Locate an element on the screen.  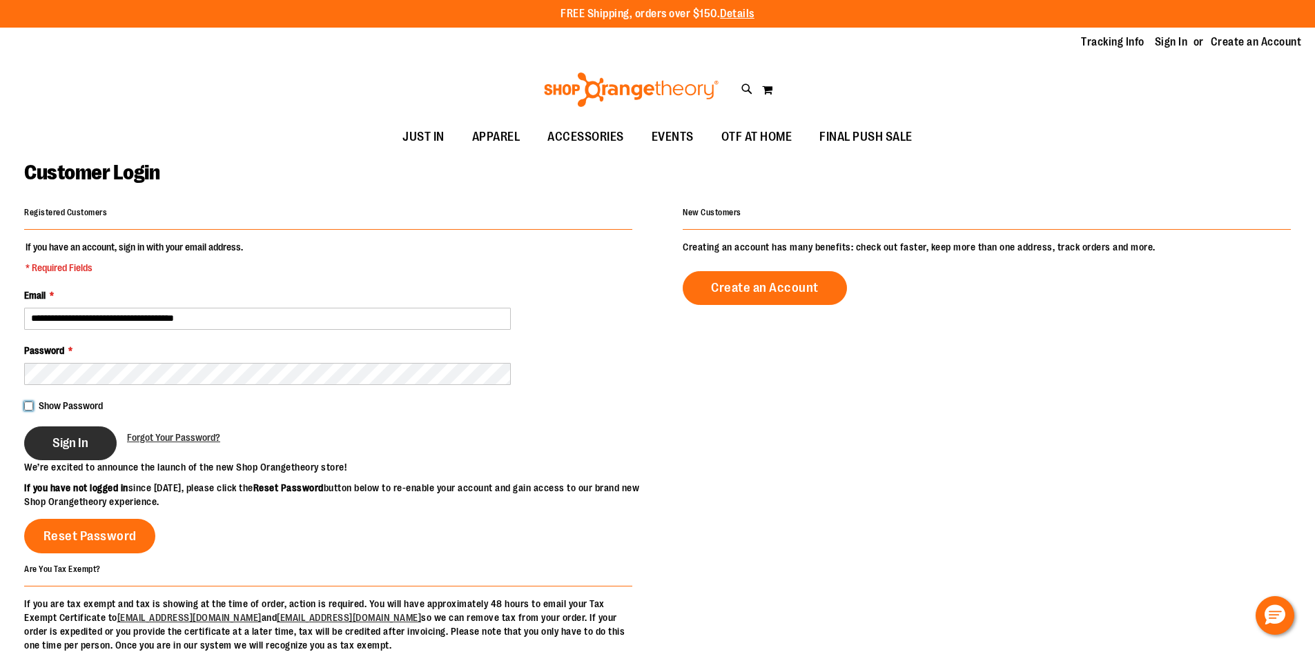
a: APPAREL is located at coordinates (496, 137).